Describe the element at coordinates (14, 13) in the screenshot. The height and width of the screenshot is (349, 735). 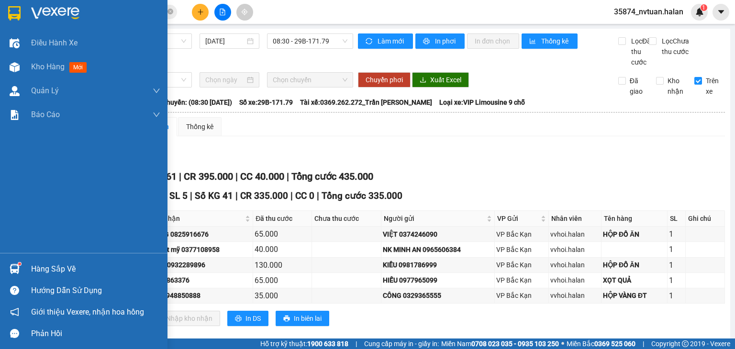
I see `img: logo-vxr` at that location.